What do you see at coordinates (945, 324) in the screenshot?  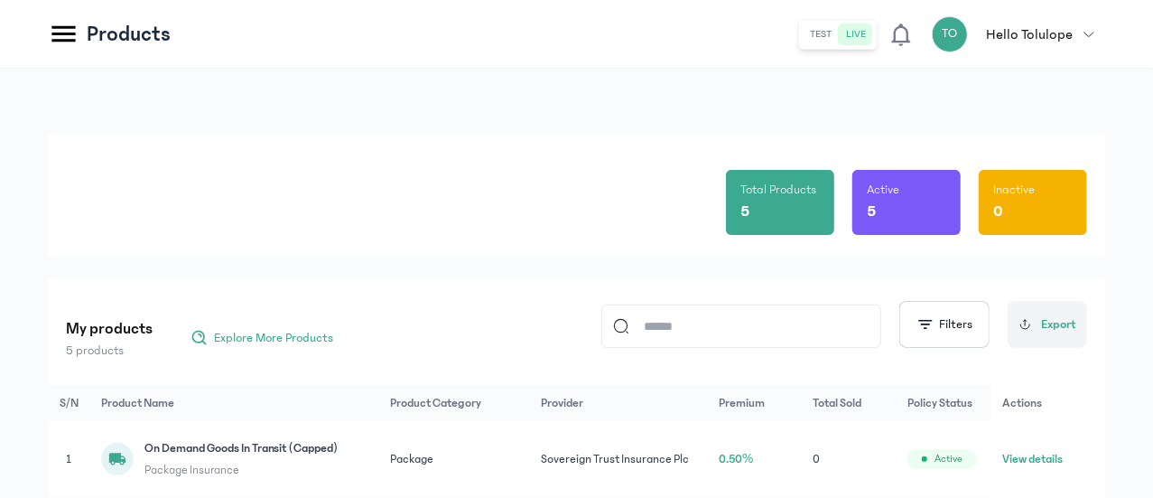 I see `button: Filters` at bounding box center [945, 324].